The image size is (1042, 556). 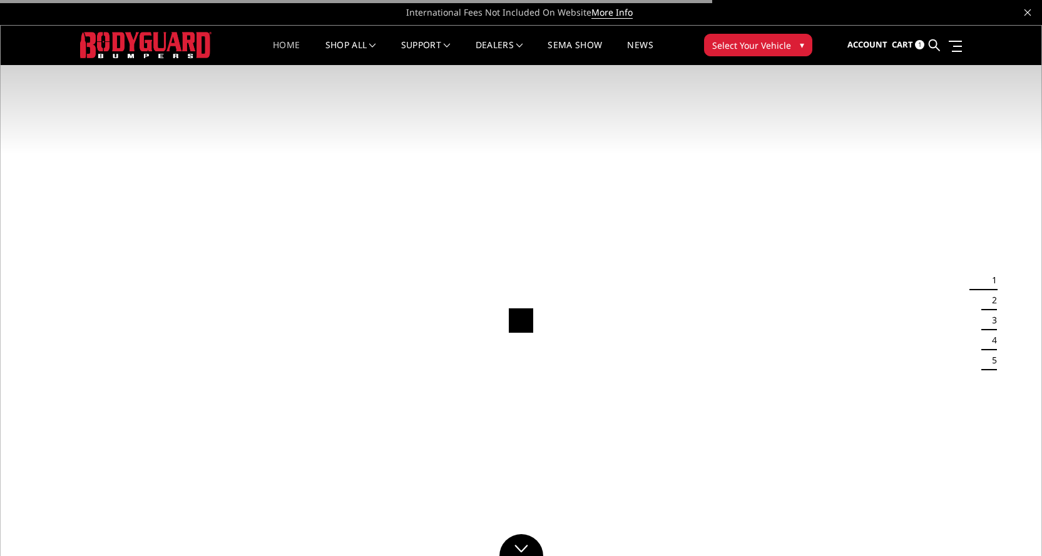 What do you see at coordinates (640, 53) in the screenshot?
I see `a: News` at bounding box center [640, 53].